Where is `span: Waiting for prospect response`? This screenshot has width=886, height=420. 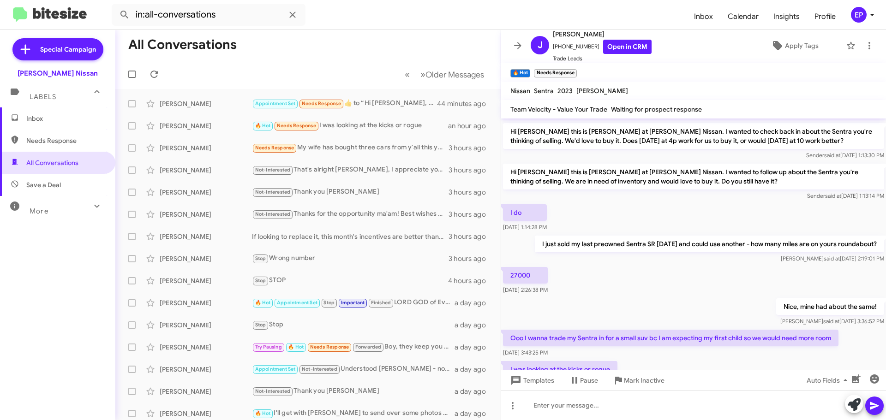
span: Waiting for prospect response is located at coordinates (656, 109).